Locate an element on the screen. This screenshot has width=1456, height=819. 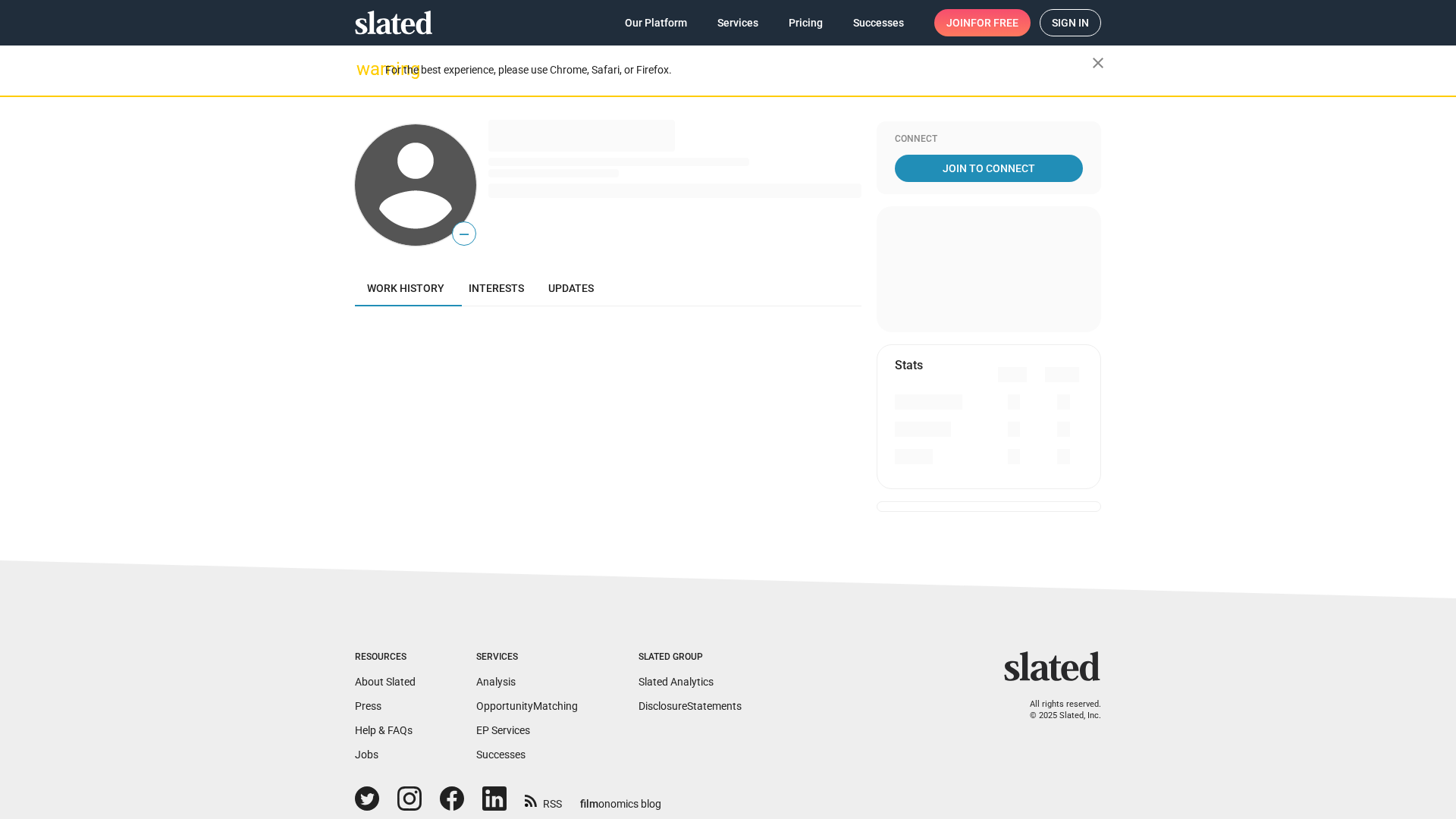
a: Press is located at coordinates (368, 706).